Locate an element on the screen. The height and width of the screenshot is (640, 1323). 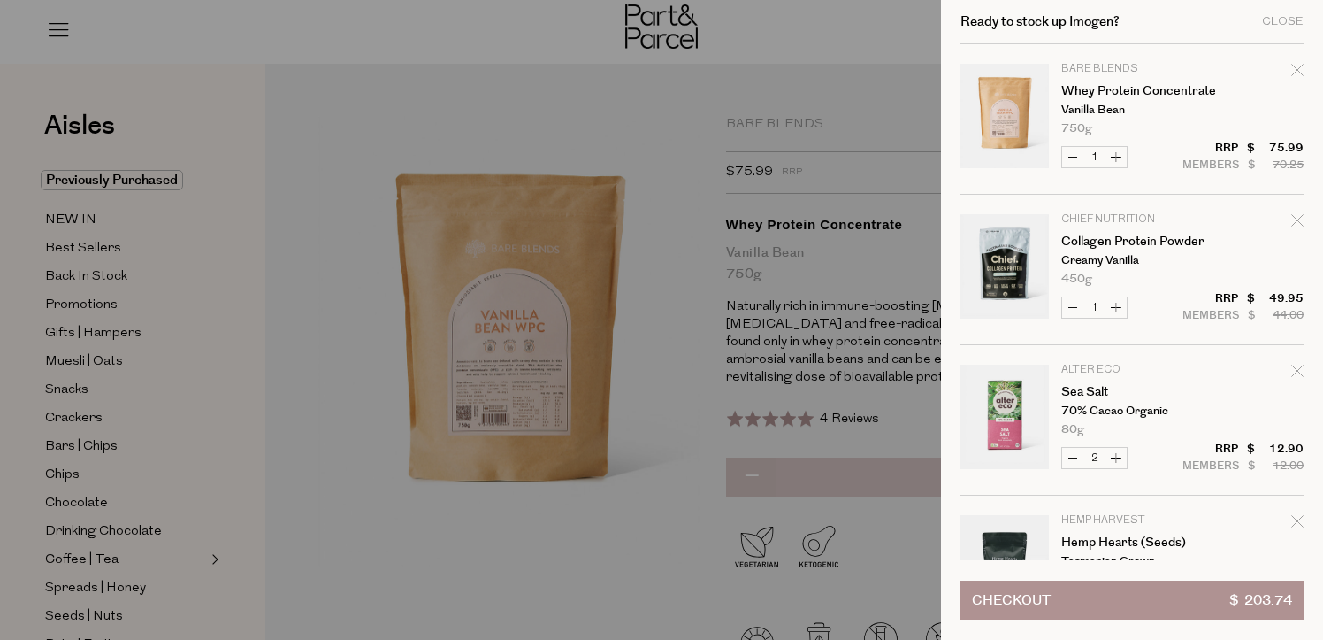
a: Sea Salt is located at coordinates (1130, 392).